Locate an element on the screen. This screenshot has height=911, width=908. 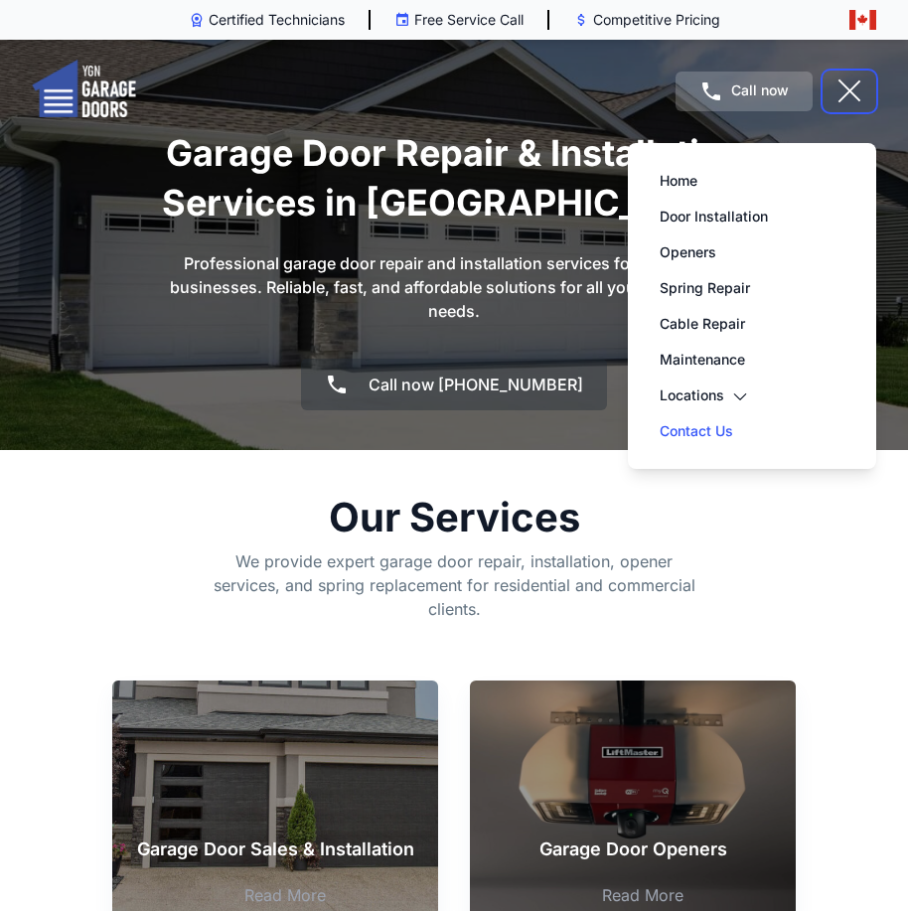
a: Cable Repair is located at coordinates (752, 324).